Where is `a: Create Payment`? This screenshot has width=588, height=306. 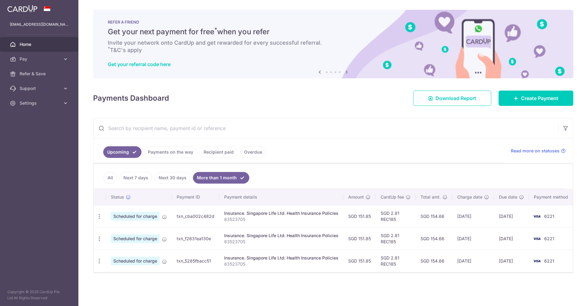 a: Create Payment is located at coordinates (536, 98).